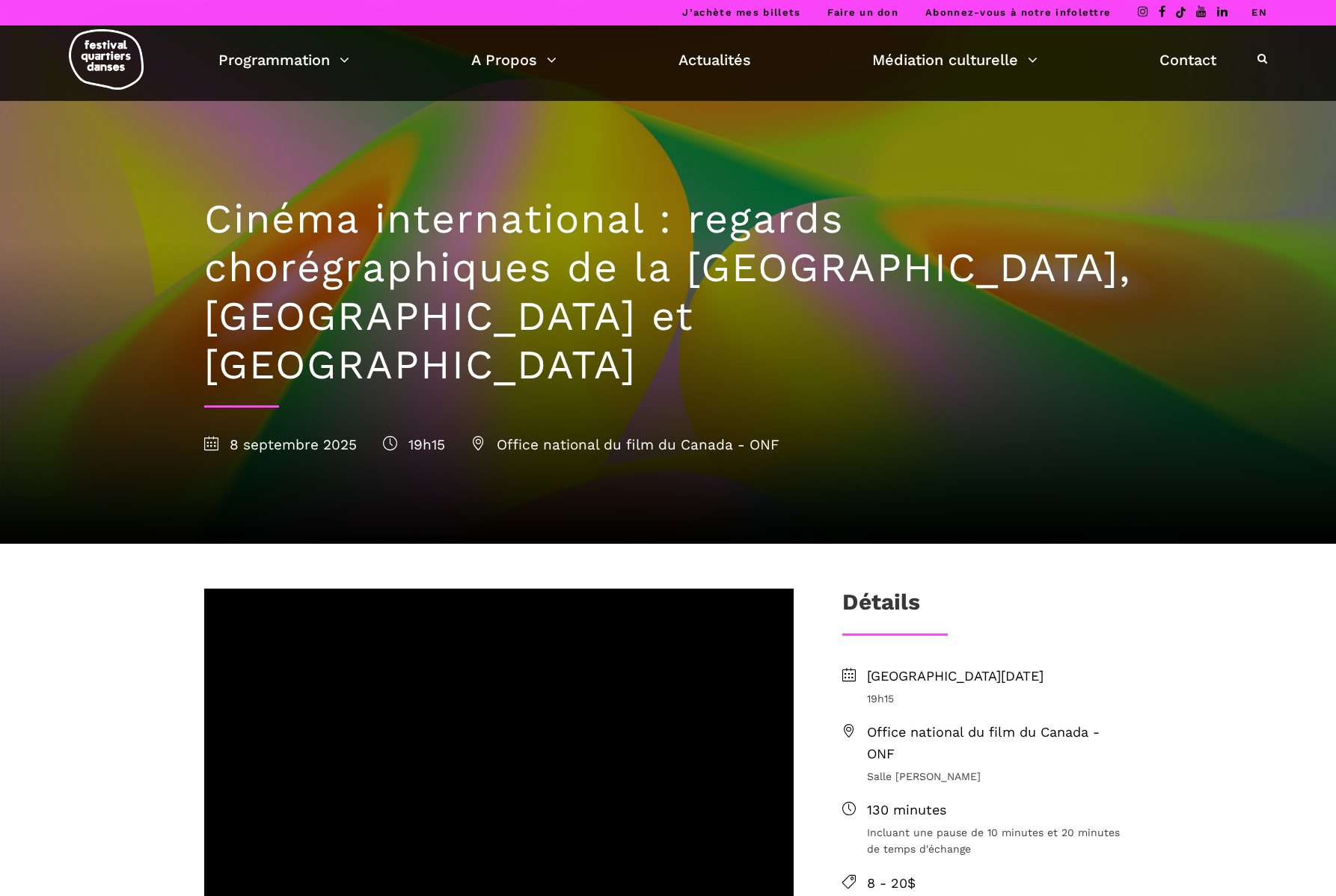 The height and width of the screenshot is (896, 1336). What do you see at coordinates (1188, 60) in the screenshot?
I see `a: Contact` at bounding box center [1188, 60].